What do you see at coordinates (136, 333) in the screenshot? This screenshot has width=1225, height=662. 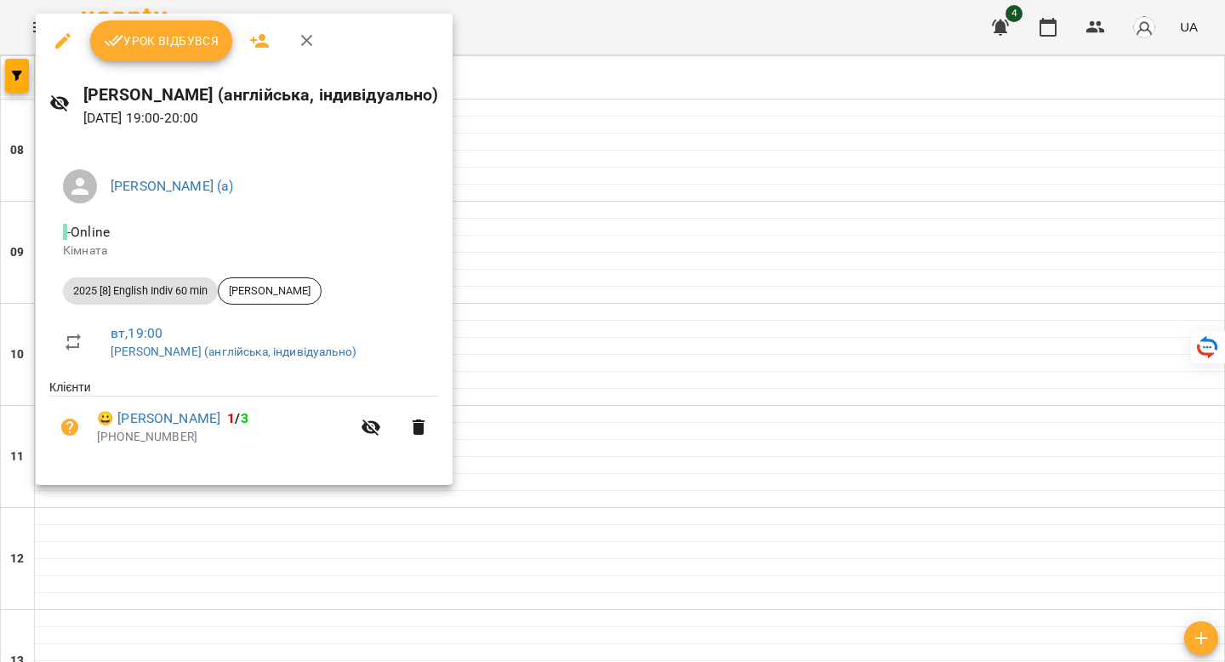 I see `a: вт , 19:00` at bounding box center [136, 333].